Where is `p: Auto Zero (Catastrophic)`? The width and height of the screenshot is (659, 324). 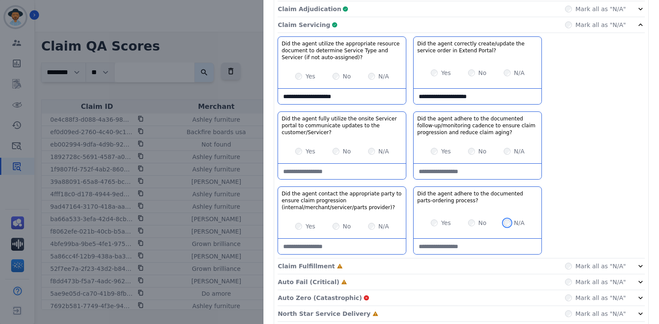 p: Auto Zero (Catastrophic) is located at coordinates (320, 298).